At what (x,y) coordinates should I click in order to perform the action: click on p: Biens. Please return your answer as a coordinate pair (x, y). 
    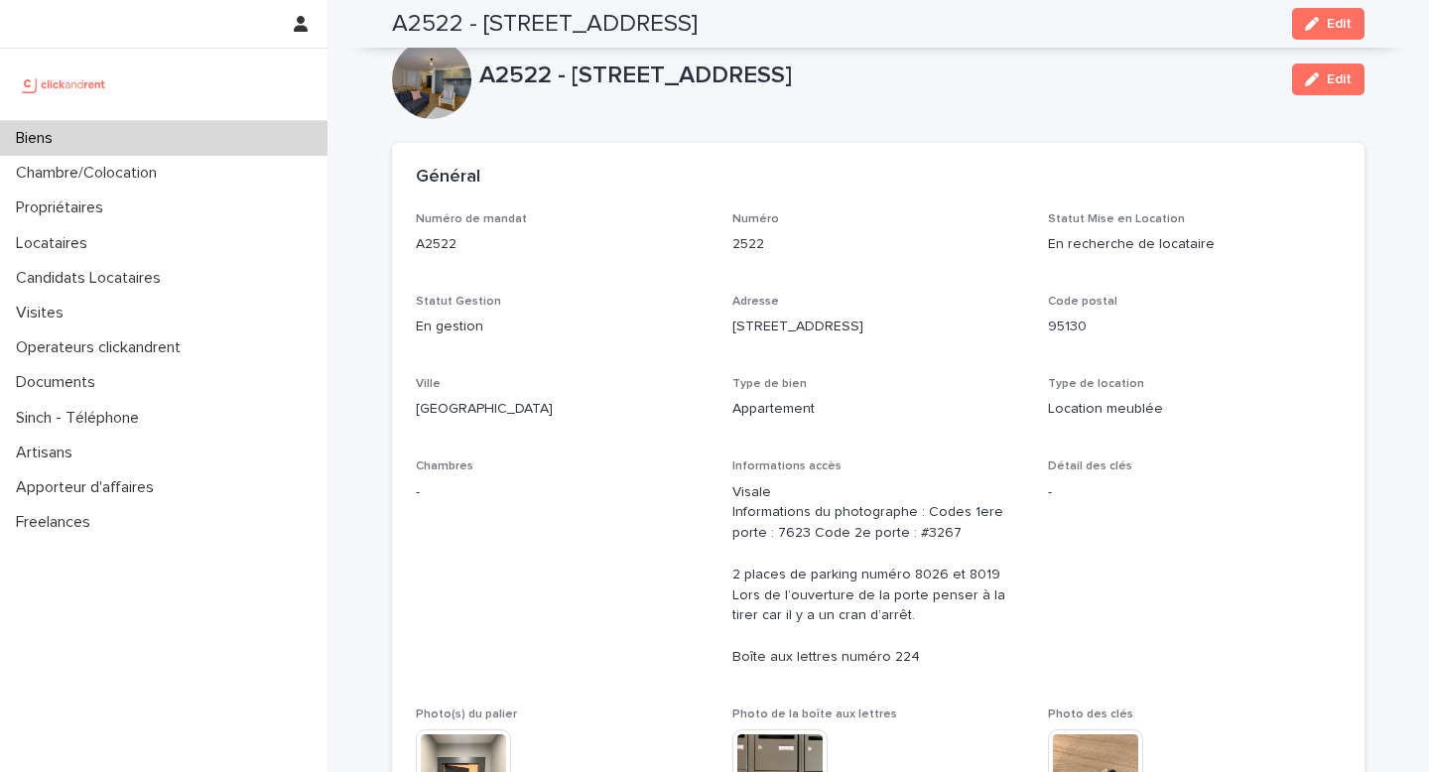
    Looking at the image, I should click on (38, 138).